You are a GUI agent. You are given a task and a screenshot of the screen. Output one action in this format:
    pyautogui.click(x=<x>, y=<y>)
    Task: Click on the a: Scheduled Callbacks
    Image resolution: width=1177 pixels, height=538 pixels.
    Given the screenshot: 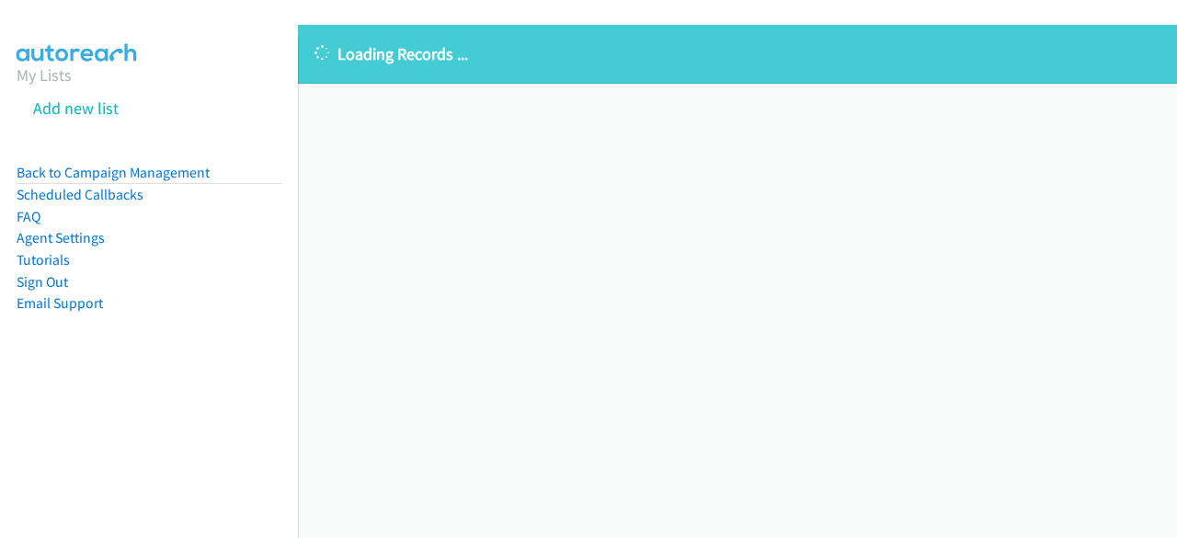 What is the action you would take?
    pyautogui.click(x=80, y=194)
    